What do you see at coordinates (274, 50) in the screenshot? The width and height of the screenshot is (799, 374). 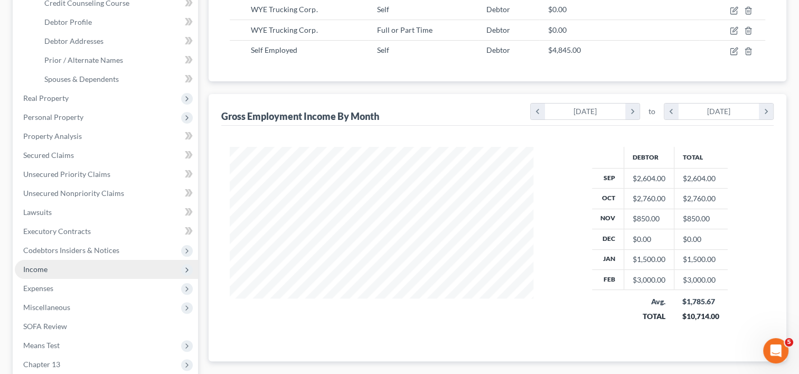 I see `span: Self Employed` at bounding box center [274, 50].